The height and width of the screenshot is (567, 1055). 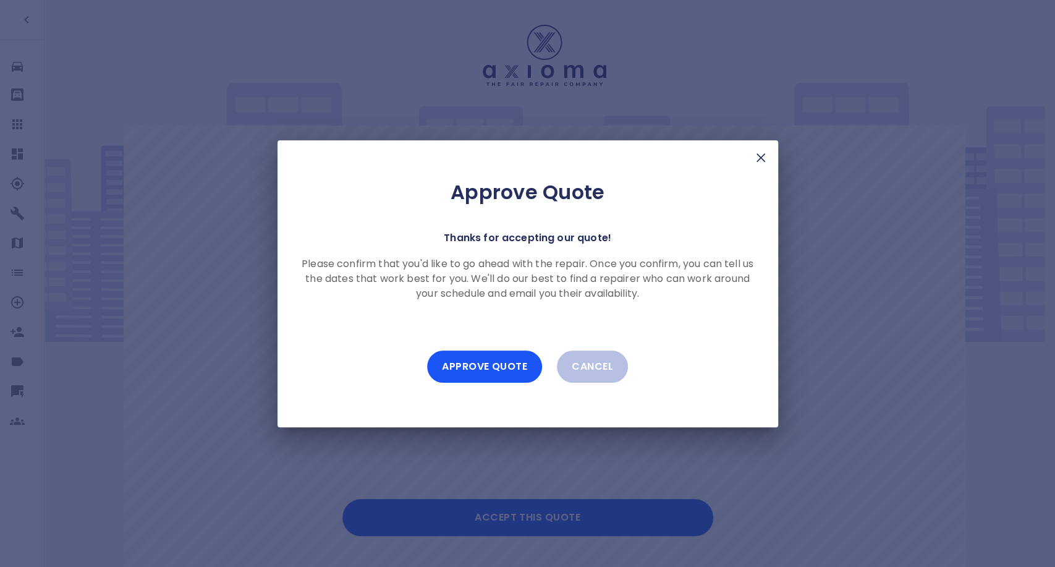 What do you see at coordinates (761, 158) in the screenshot?
I see `img: X Mark` at bounding box center [761, 158].